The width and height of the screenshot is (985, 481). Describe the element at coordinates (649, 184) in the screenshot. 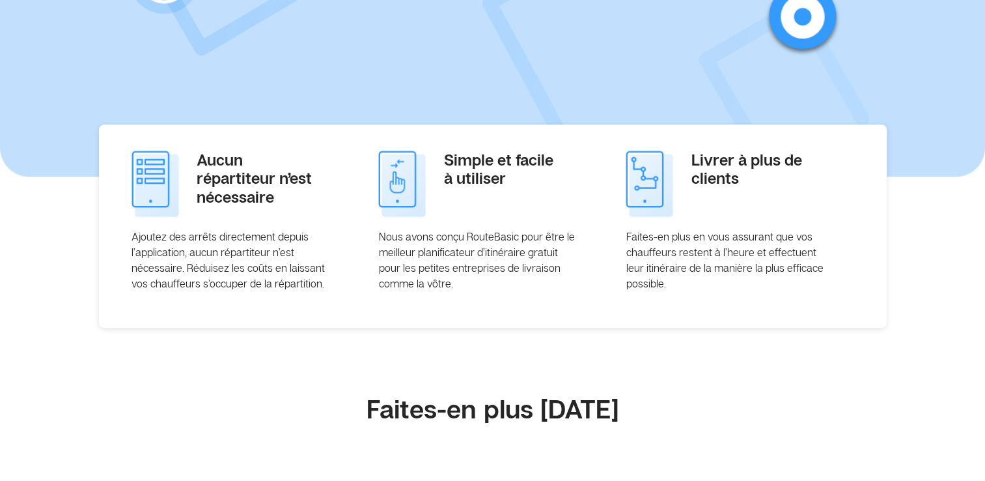

I see `img: i-optimize.png` at that location.